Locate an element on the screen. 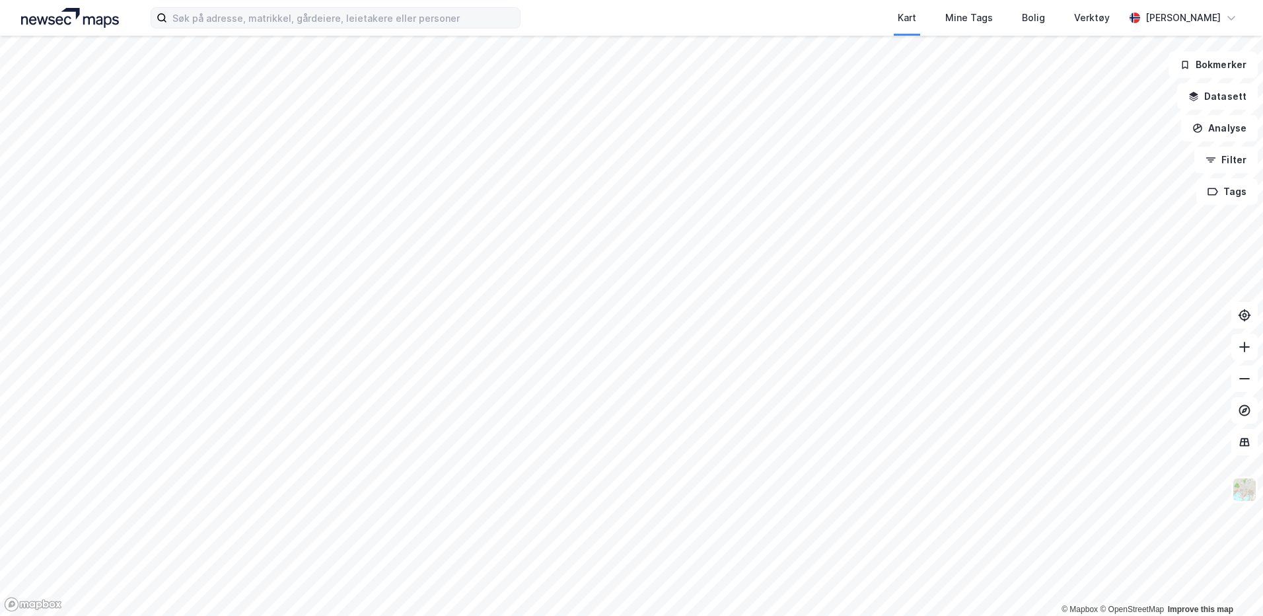  button: Filter is located at coordinates (1226, 160).